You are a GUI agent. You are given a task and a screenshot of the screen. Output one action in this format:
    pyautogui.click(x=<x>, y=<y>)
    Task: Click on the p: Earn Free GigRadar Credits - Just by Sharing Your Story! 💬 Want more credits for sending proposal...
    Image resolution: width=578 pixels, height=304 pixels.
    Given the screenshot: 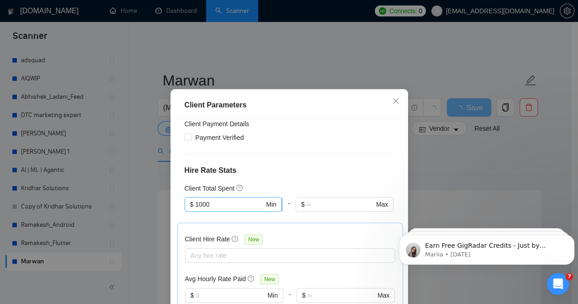 What is the action you would take?
    pyautogui.click(x=99, y=31)
    